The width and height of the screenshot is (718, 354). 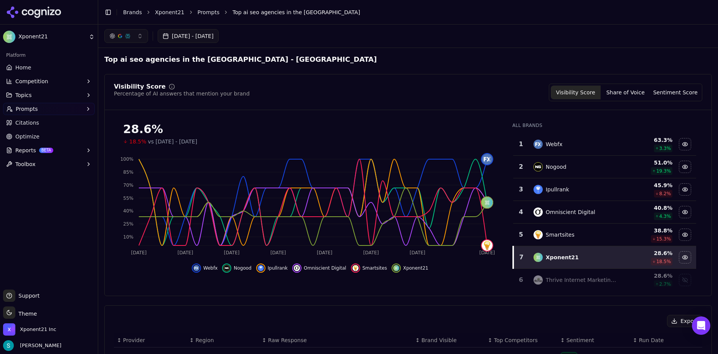 What do you see at coordinates (222, 340) in the screenshot?
I see `th: Region` at bounding box center [222, 340].